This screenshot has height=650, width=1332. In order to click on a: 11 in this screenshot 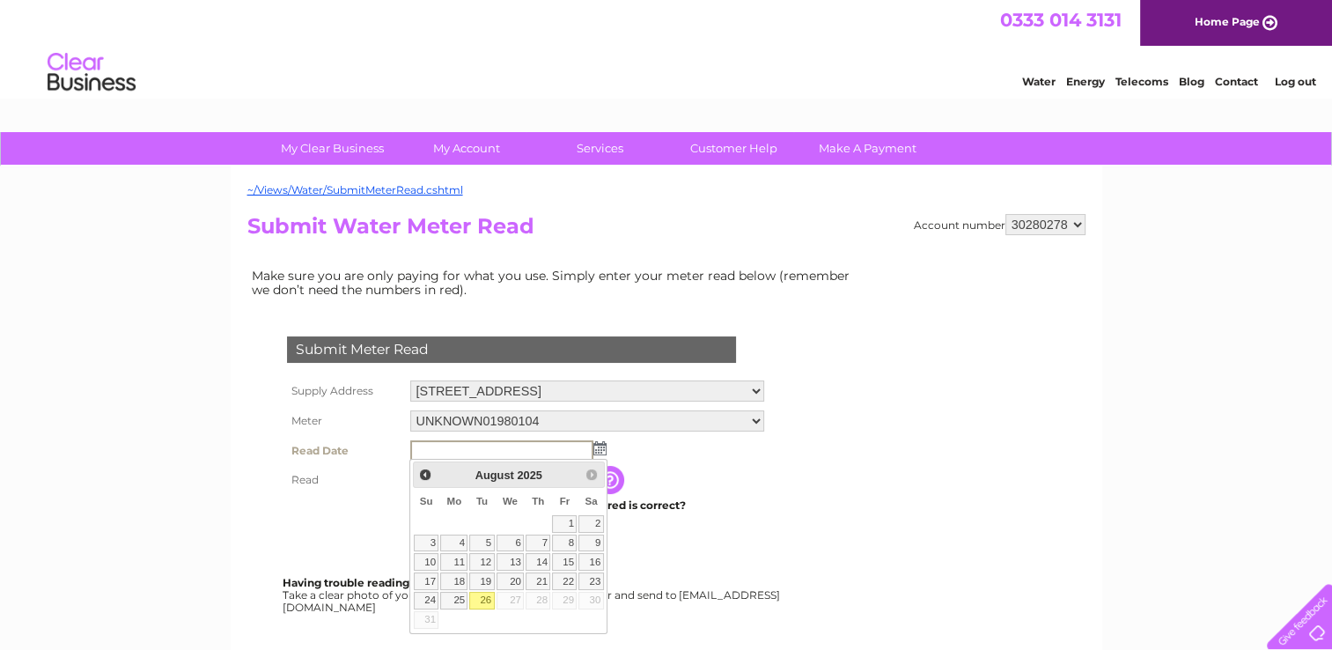, I will do `click(453, 562)`.